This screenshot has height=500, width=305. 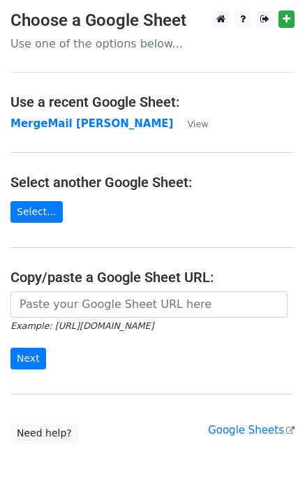 I want to click on a: Need help?, so click(x=44, y=433).